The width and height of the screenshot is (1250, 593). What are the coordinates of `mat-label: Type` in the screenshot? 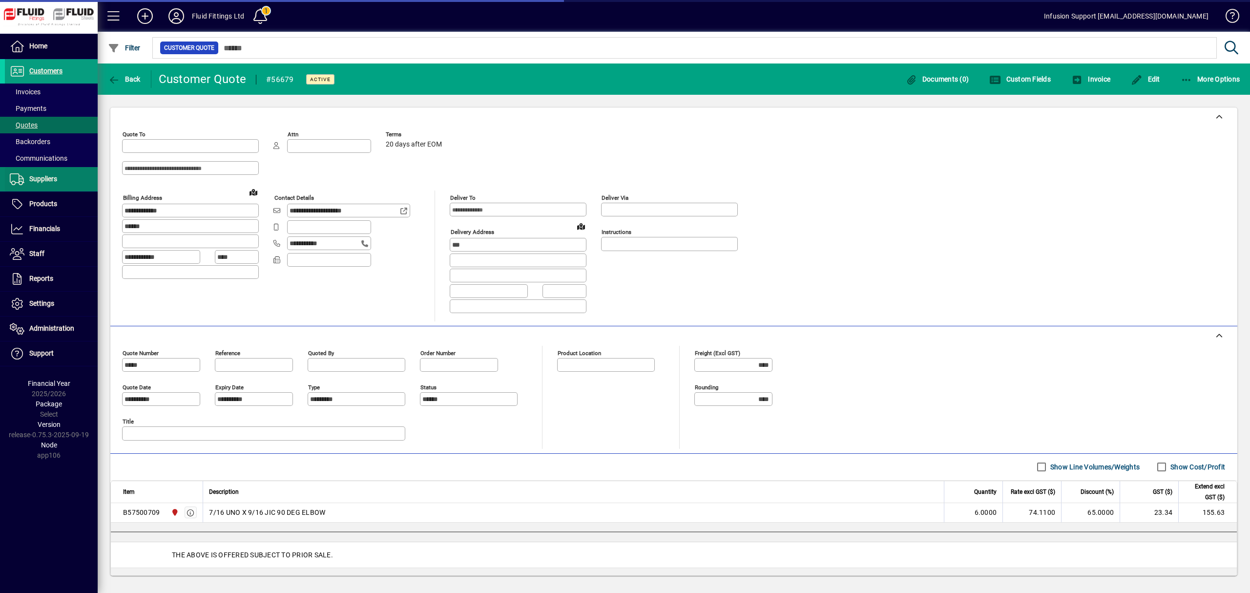 It's located at (314, 387).